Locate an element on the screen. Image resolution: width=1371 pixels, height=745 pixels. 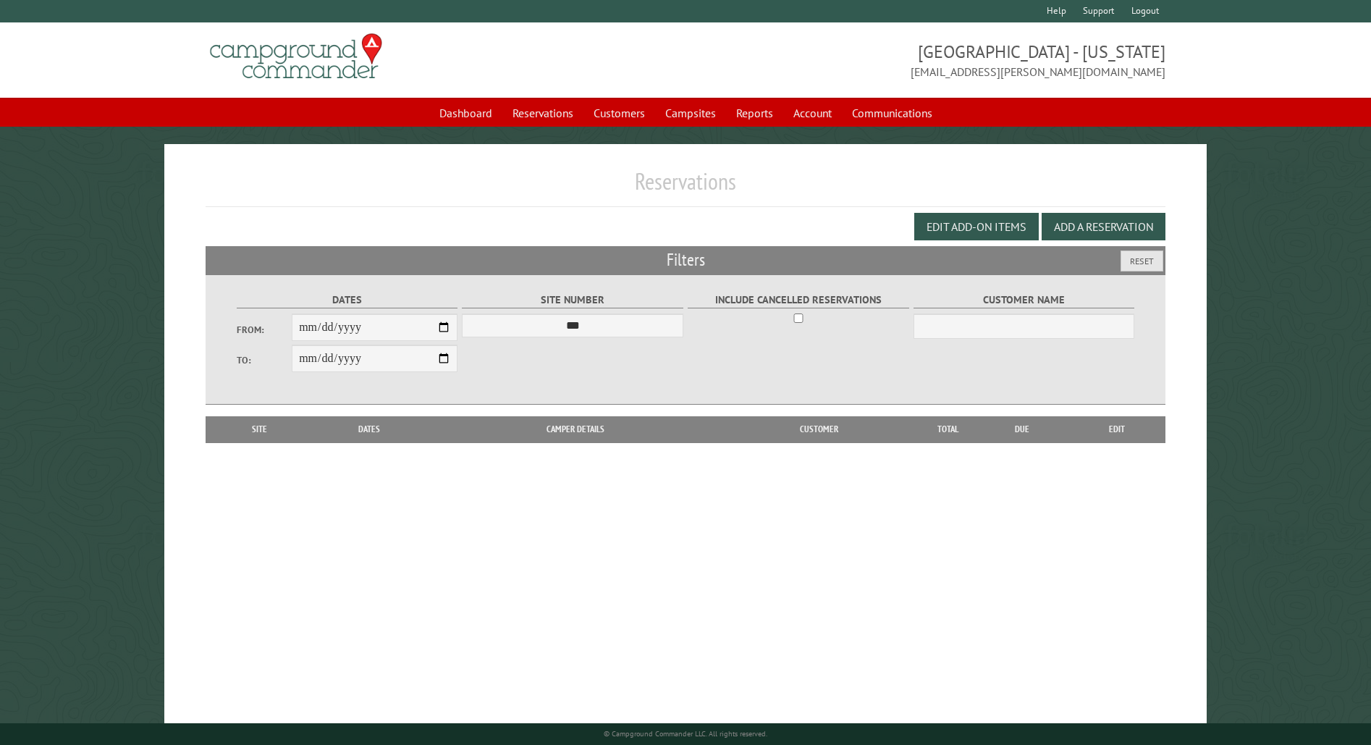
a: Account is located at coordinates (812, 113).